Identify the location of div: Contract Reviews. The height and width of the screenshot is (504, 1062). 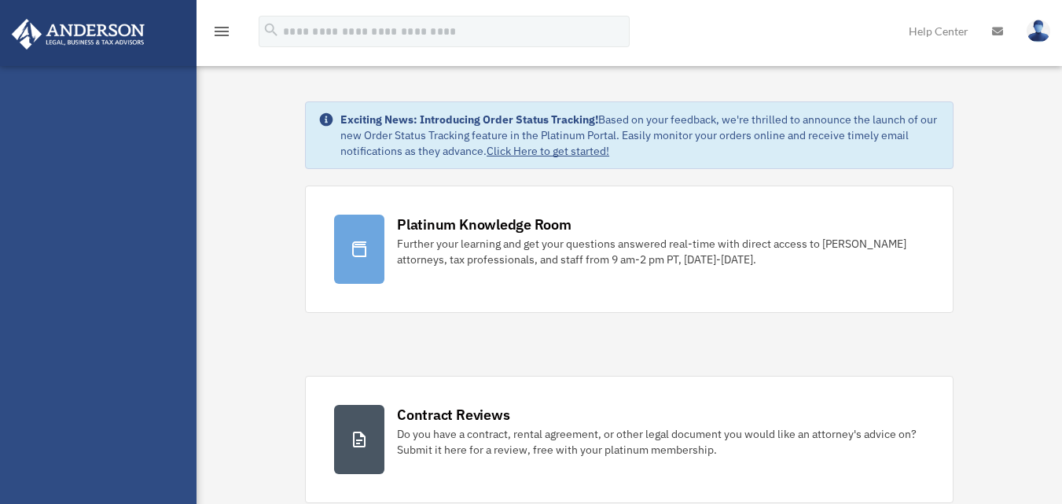
(453, 414).